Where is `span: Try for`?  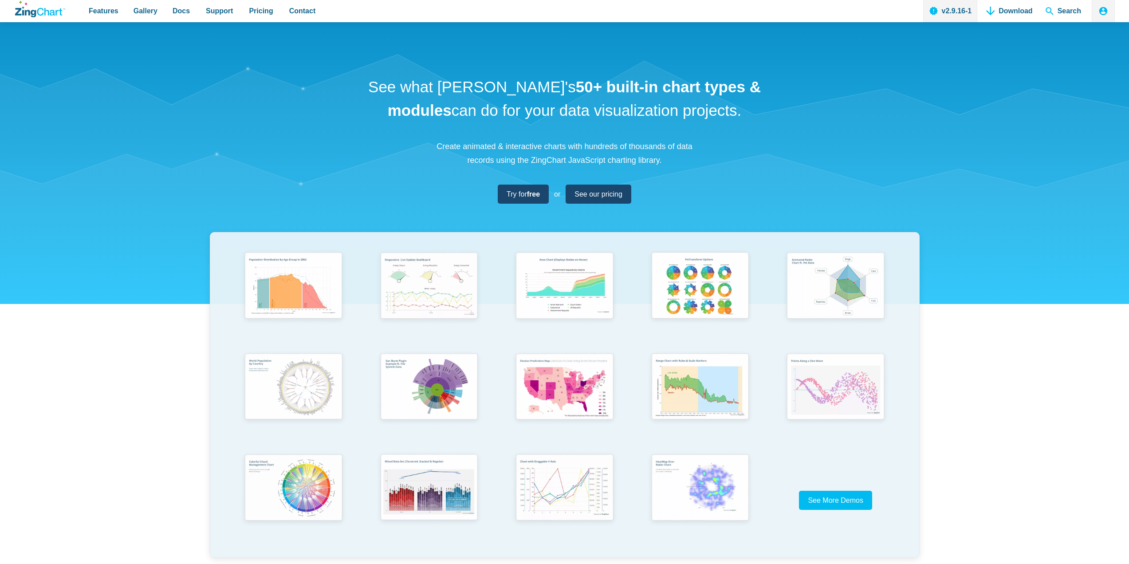
span: Try for is located at coordinates (523, 194).